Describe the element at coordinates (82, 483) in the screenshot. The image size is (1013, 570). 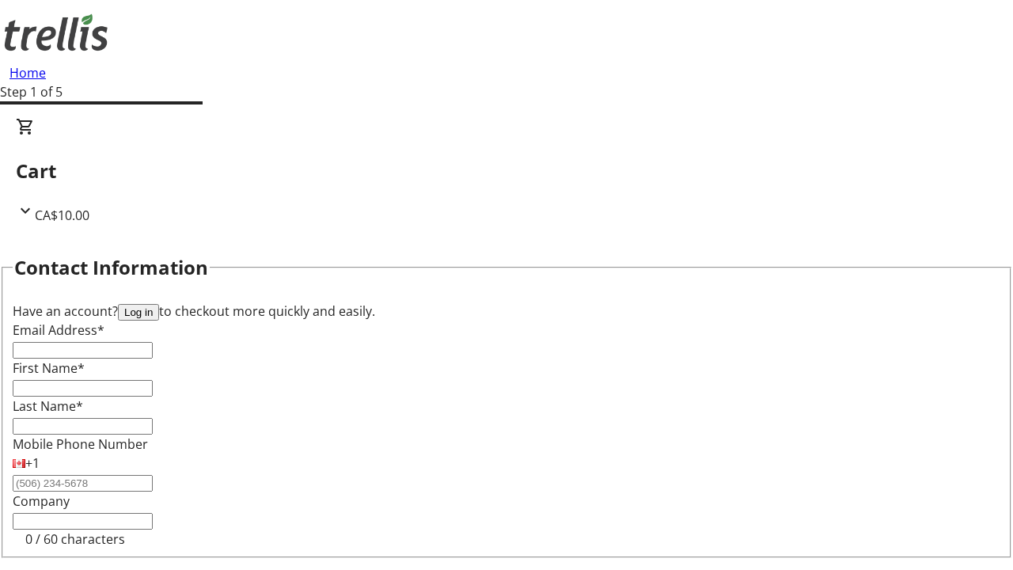
I see `input: (506) 234-5678` at that location.